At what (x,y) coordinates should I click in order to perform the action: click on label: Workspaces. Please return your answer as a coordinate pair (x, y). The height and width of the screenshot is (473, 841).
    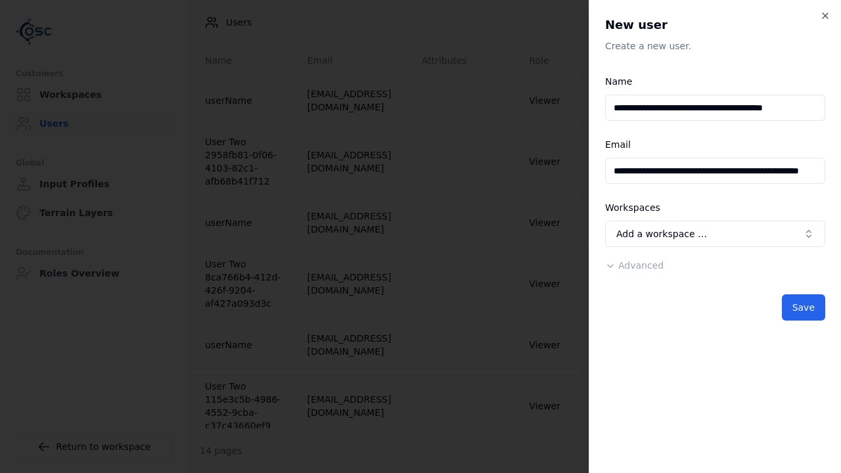
    Looking at the image, I should click on (633, 208).